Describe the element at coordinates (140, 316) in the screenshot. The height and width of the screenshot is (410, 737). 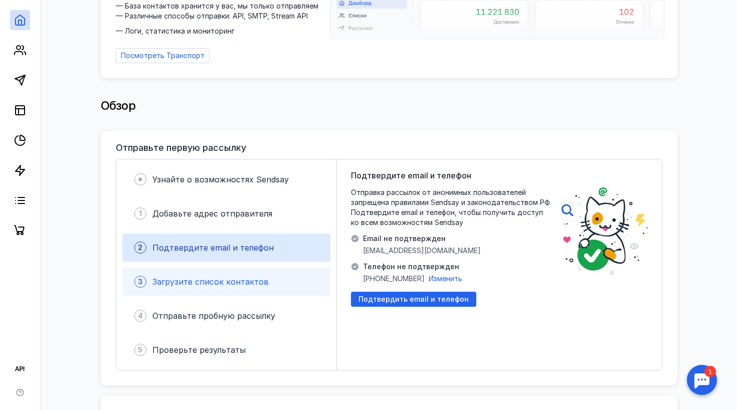
I see `span: 4` at that location.